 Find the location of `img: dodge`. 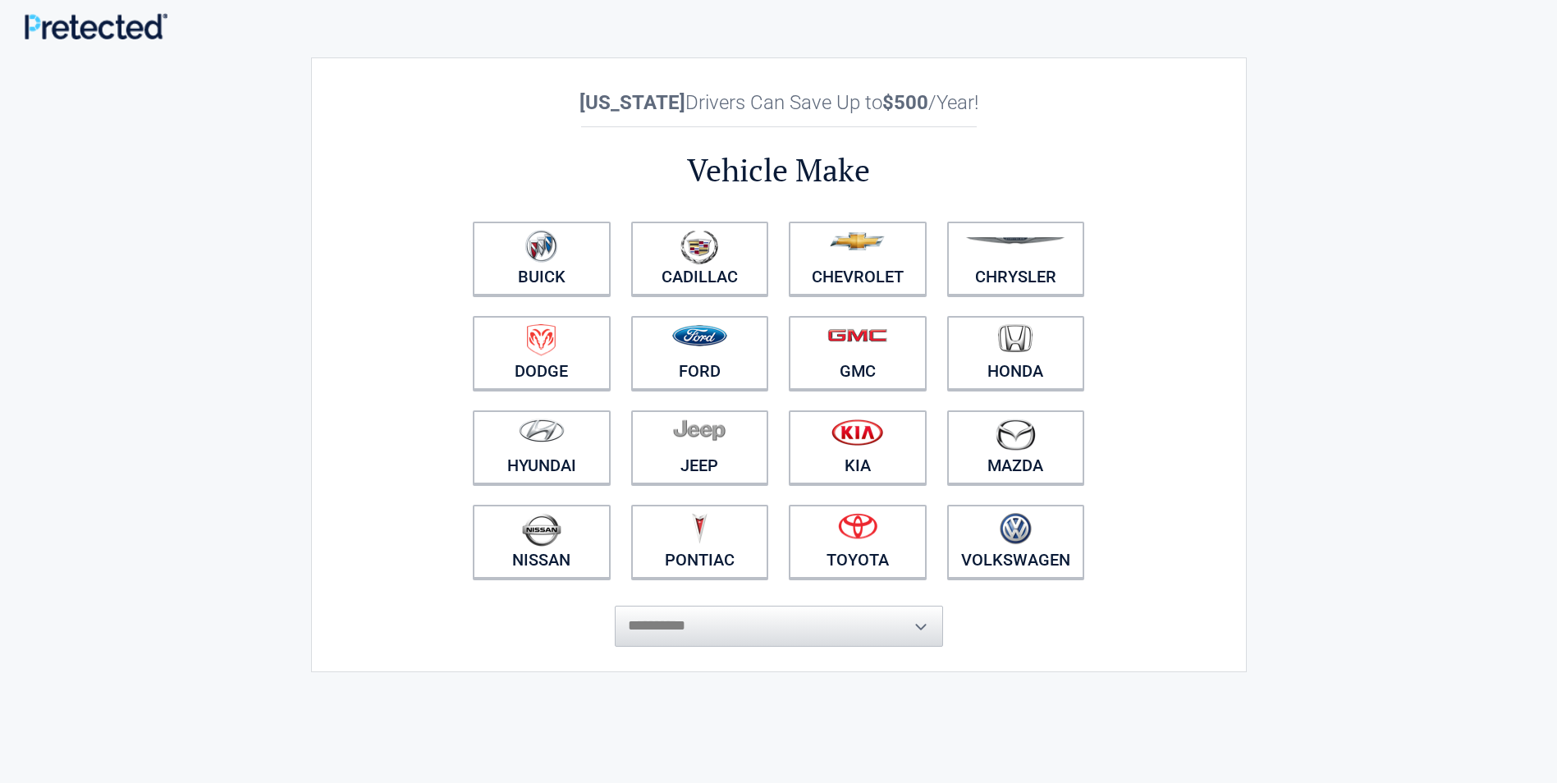

img: dodge is located at coordinates (541, 340).